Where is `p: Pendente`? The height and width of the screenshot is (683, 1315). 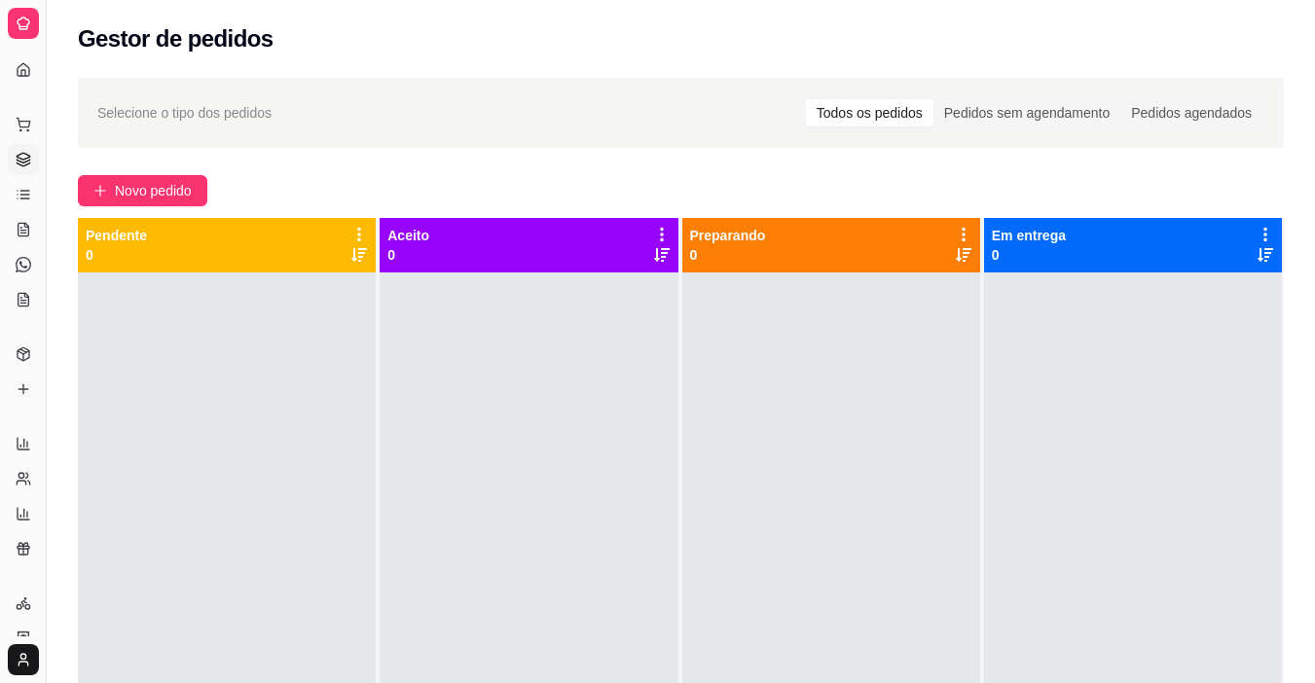
p: Pendente is located at coordinates (116, 236).